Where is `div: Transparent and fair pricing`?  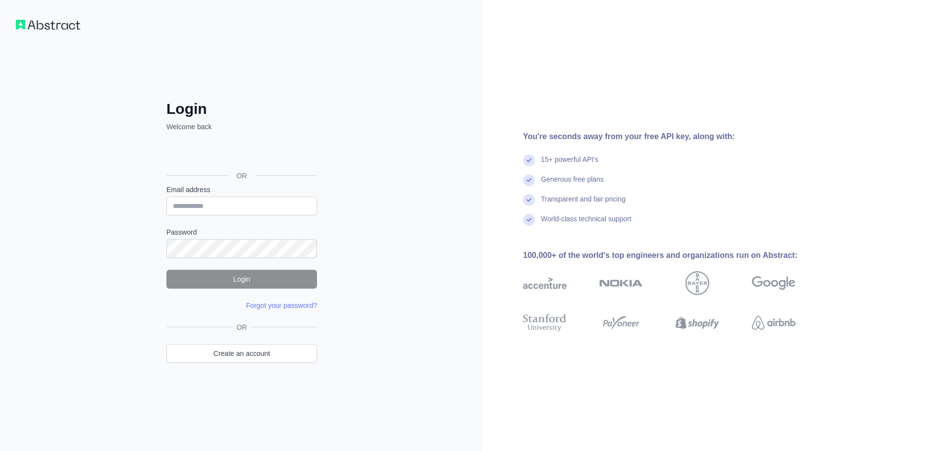 div: Transparent and fair pricing is located at coordinates (583, 204).